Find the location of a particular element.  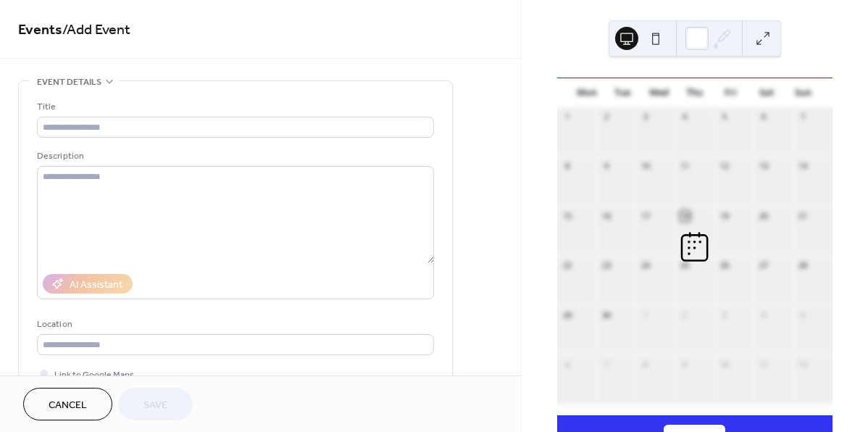

div: 20 is located at coordinates (763, 215).